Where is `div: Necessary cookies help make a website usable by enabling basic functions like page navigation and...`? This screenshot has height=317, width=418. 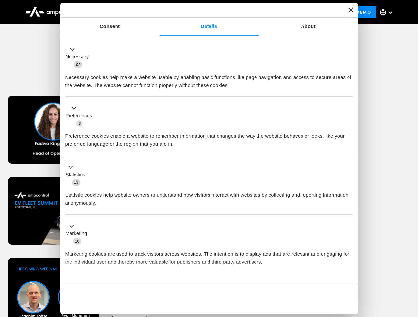
div: Necessary cookies help make a website usable by enabling basic functions like page navigation and... is located at coordinates (209, 79).